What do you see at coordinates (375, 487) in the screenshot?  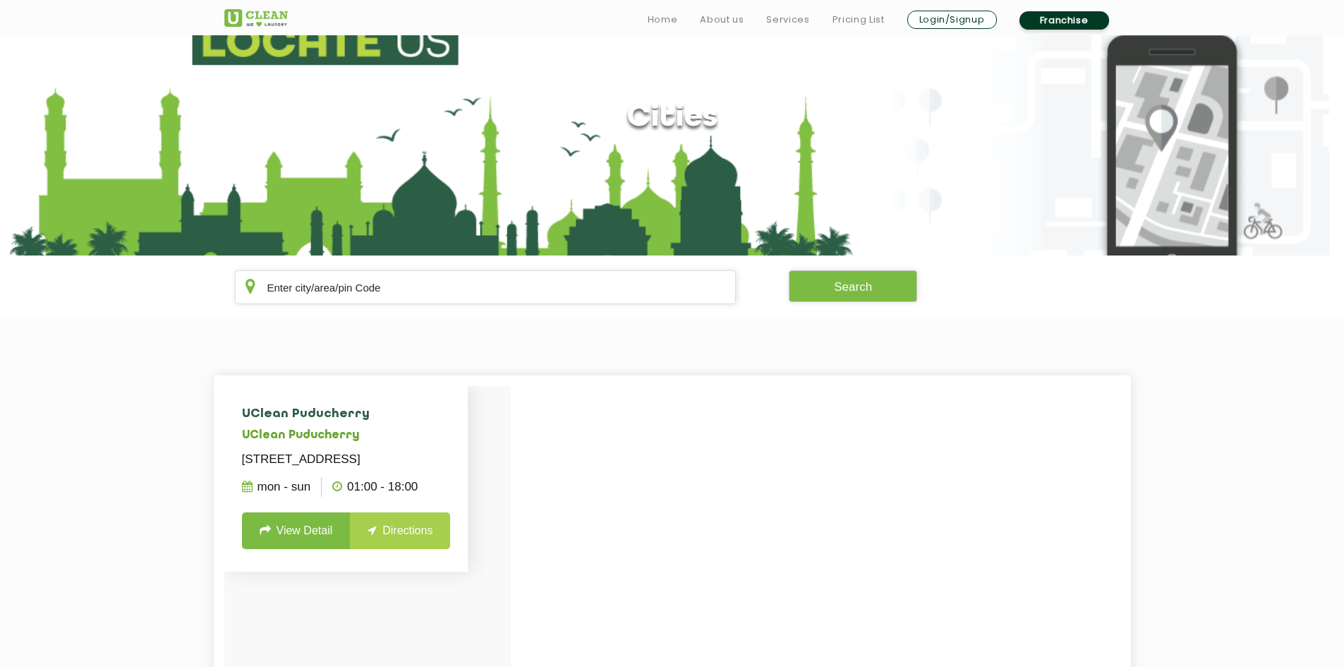 I see `p: 01:00 - 18:00` at bounding box center [375, 487].